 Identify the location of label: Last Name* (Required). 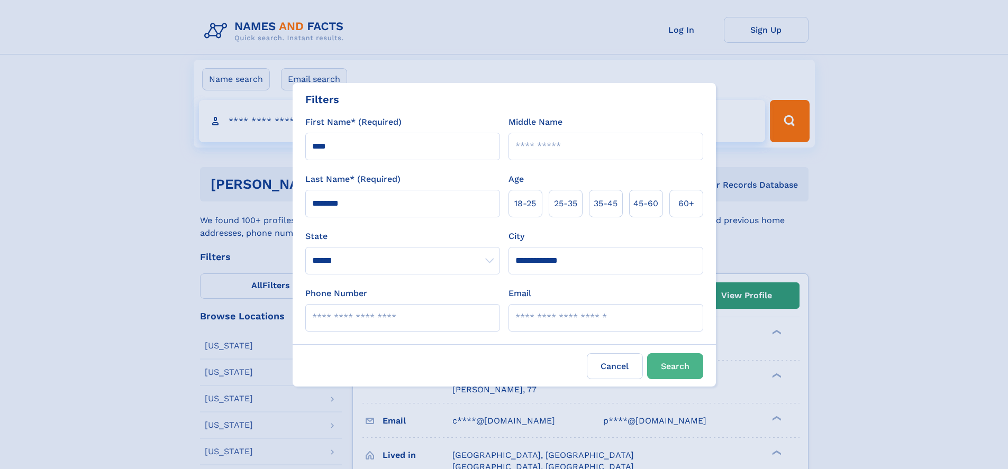
(353, 179).